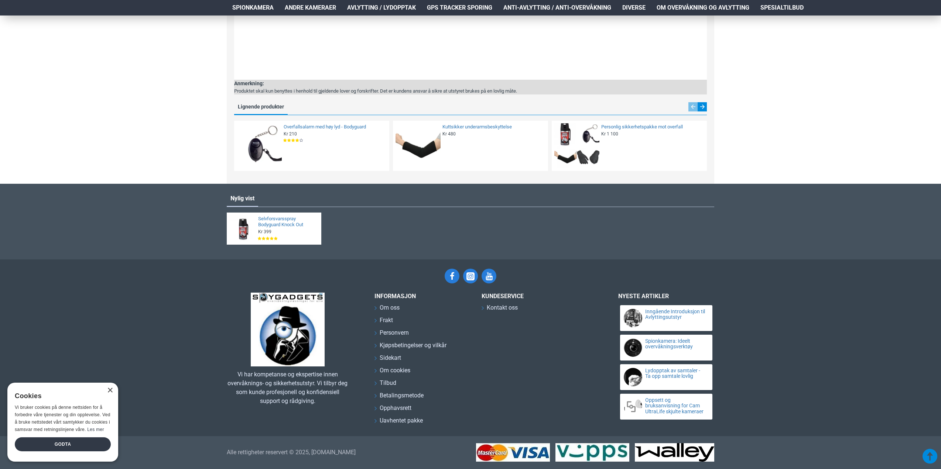 The height and width of the screenshot is (469, 941). Describe the element at coordinates (395, 371) in the screenshot. I see `span: Om cookies` at that location.